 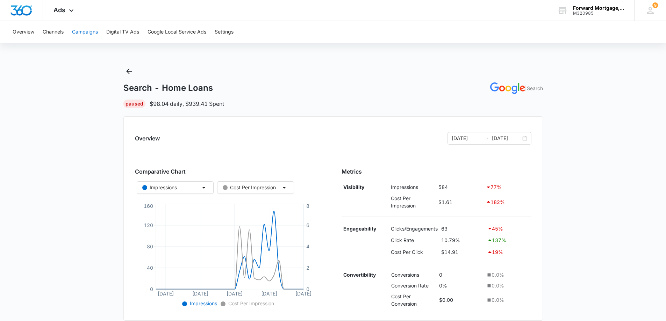 I want to click on td: Cost Per Click, so click(x=414, y=252).